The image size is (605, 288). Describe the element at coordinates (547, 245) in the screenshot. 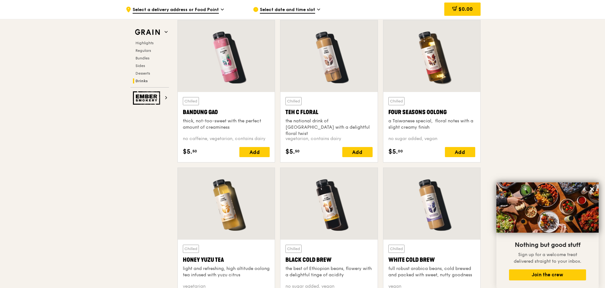

I see `span: Nothing but good stuff` at that location.